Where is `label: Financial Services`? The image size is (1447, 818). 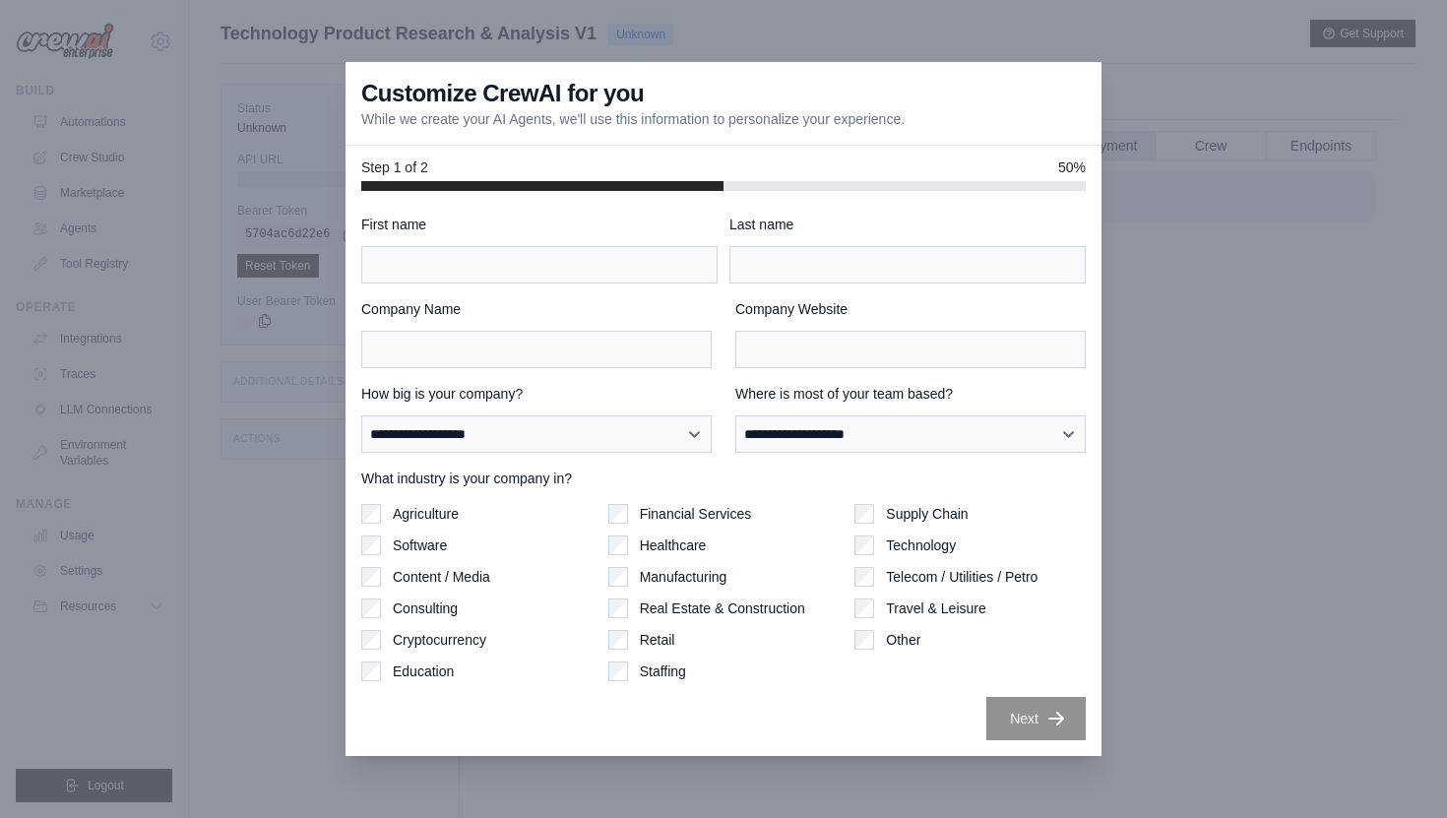
label: Financial Services is located at coordinates (696, 514).